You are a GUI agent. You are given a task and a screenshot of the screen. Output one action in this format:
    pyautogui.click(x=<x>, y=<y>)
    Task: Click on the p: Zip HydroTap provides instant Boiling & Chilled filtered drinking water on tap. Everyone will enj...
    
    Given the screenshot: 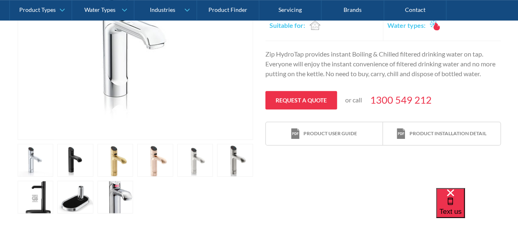 What is the action you would take?
    pyautogui.click(x=383, y=64)
    